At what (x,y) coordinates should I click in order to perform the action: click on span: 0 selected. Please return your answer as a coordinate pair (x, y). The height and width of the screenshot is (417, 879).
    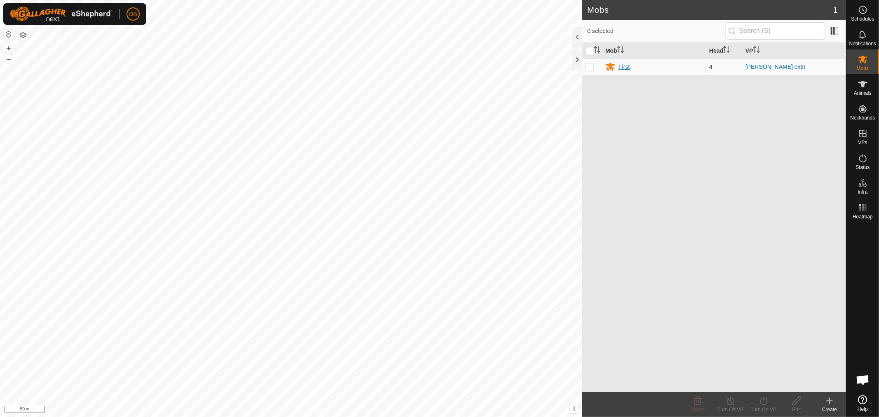
    Looking at the image, I should click on (656, 31).